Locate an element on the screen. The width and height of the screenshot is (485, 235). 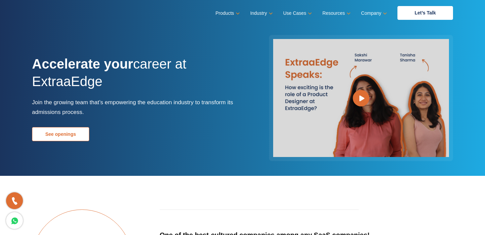
h1: career at ExtraaEdge is located at coordinates (135, 76).